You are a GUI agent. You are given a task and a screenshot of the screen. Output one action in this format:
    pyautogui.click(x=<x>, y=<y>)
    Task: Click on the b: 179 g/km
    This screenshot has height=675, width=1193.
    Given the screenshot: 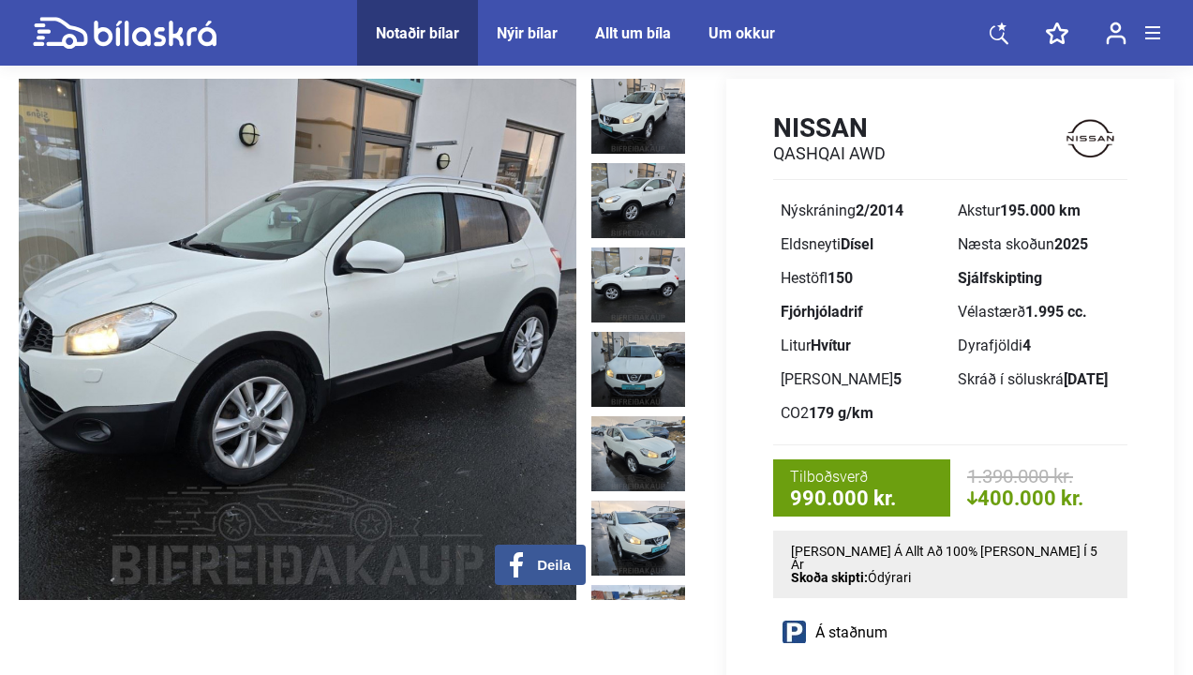 What is the action you would take?
    pyautogui.click(x=841, y=412)
    